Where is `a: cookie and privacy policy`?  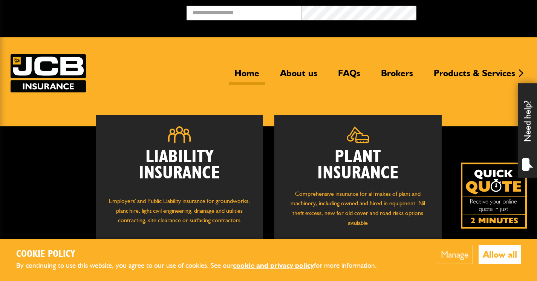
a: cookie and privacy policy is located at coordinates (273, 265).